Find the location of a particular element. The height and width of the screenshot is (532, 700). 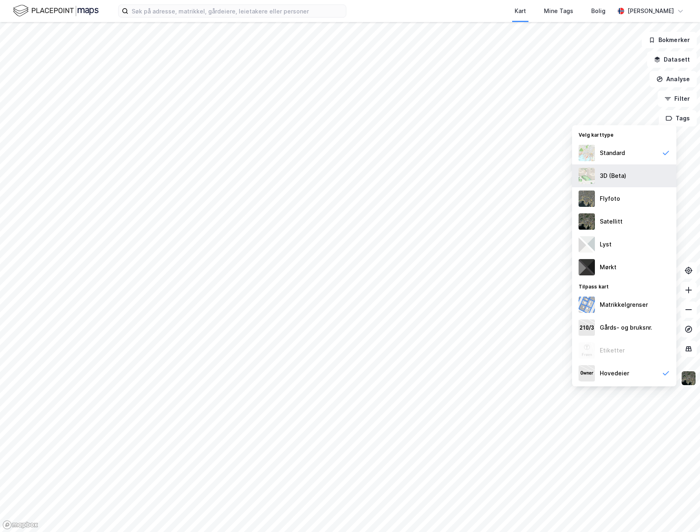

button: Filter is located at coordinates (678, 99).